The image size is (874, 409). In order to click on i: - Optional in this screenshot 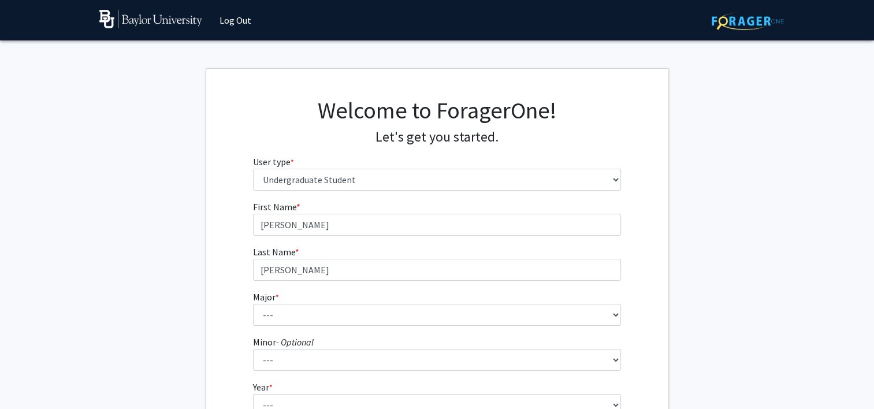, I will do `click(295, 342)`.